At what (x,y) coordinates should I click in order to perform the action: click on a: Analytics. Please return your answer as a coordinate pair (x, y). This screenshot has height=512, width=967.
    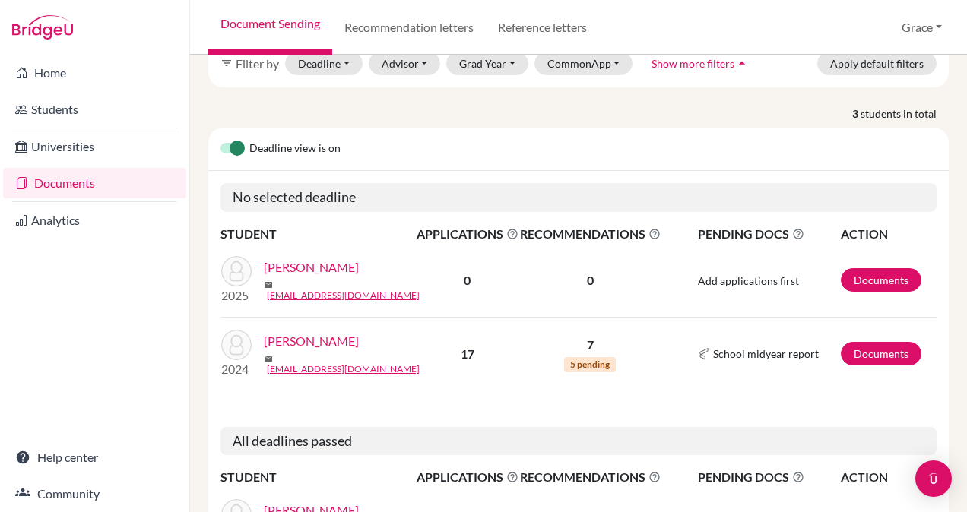
    Looking at the image, I should click on (94, 220).